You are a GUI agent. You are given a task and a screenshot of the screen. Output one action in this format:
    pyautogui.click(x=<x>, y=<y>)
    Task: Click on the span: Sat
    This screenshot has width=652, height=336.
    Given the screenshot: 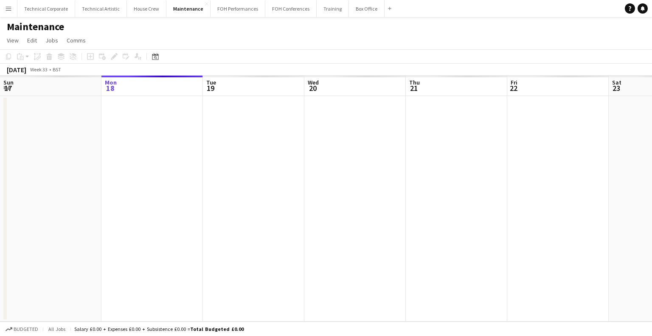 What is the action you would take?
    pyautogui.click(x=616, y=82)
    